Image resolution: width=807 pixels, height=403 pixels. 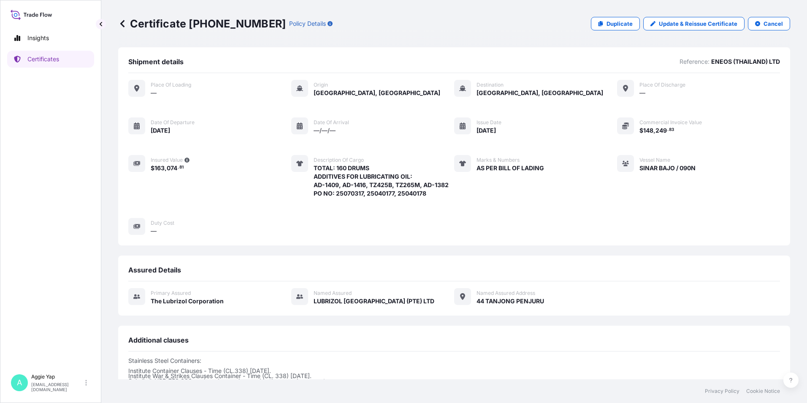 What do you see at coordinates (160, 168) in the screenshot?
I see `span: 163` at bounding box center [160, 168].